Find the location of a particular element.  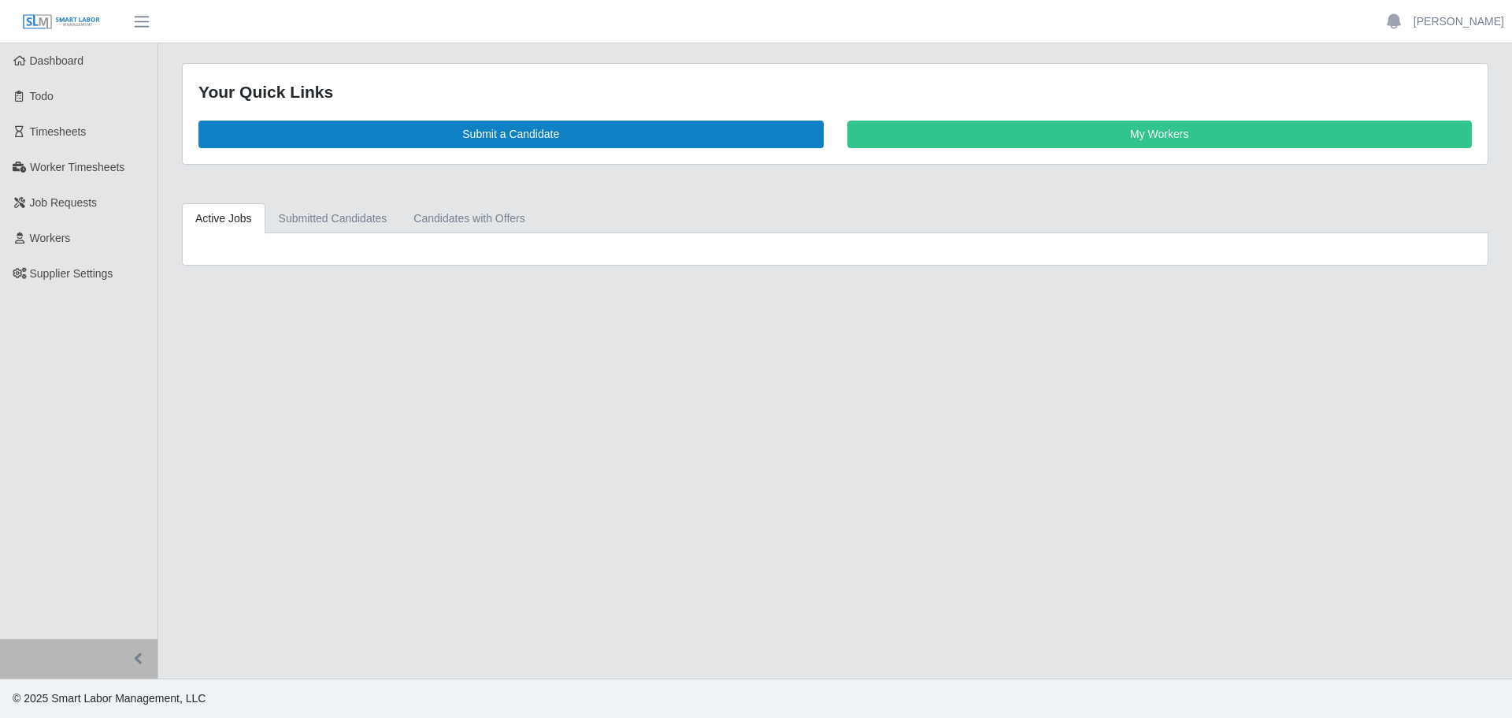

span: Dashboard is located at coordinates (57, 61).